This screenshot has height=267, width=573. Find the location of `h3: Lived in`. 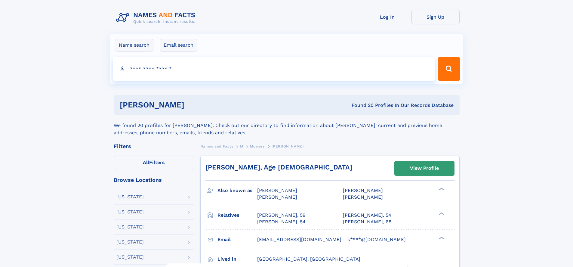

h3: Lived in is located at coordinates (238, 259).